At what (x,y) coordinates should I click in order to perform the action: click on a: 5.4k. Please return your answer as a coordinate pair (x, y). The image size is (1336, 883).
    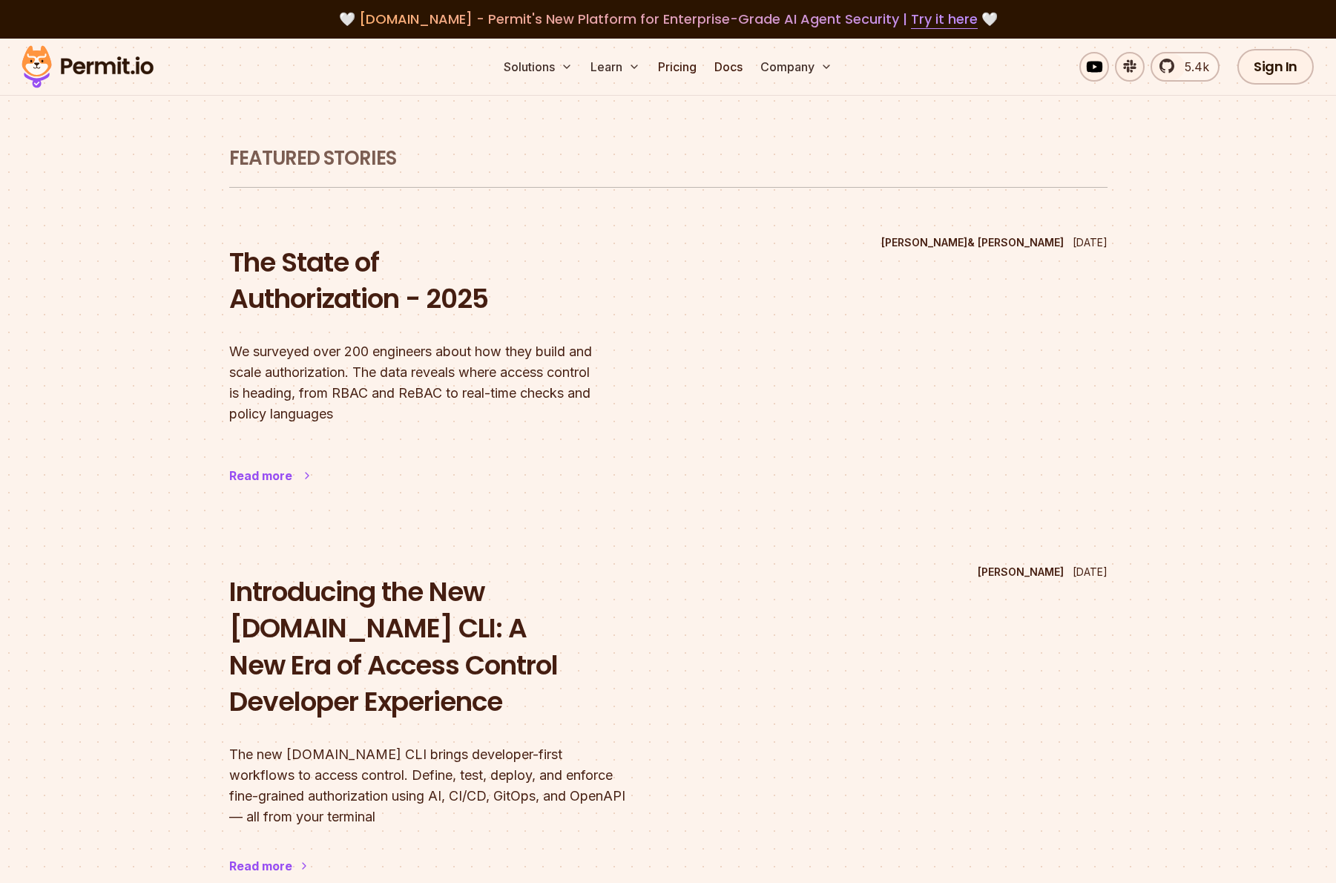
    Looking at the image, I should click on (1185, 67).